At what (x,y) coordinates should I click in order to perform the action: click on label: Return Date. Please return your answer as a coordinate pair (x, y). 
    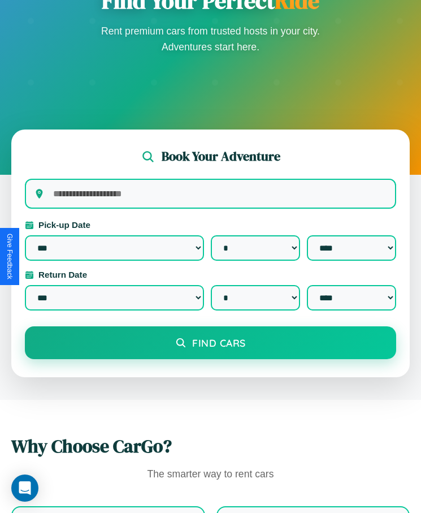
    Looking at the image, I should click on (210, 274).